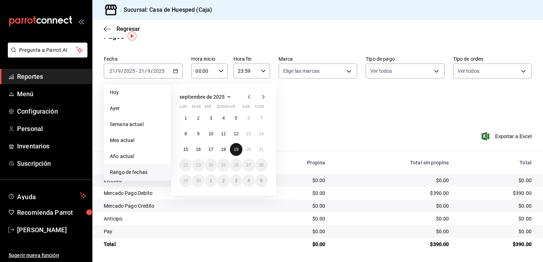  I want to click on span: Exportar a Excel, so click(507, 137).